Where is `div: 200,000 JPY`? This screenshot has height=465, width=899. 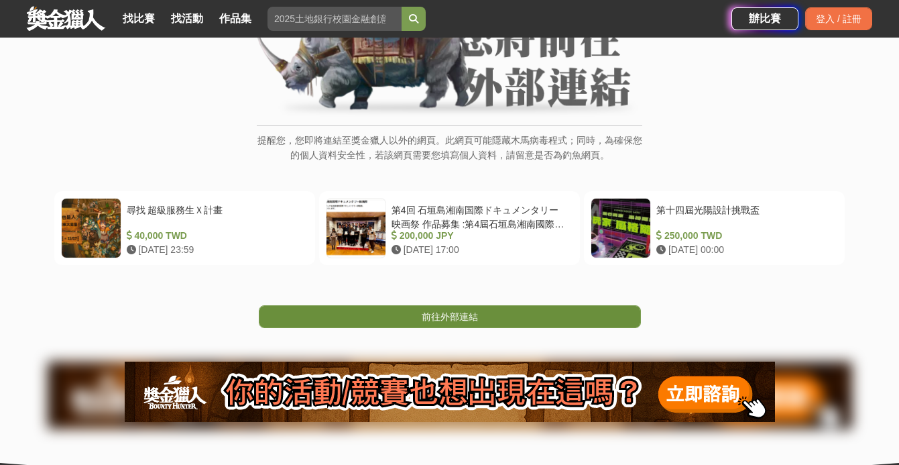
div: 200,000 JPY is located at coordinates (479, 235).